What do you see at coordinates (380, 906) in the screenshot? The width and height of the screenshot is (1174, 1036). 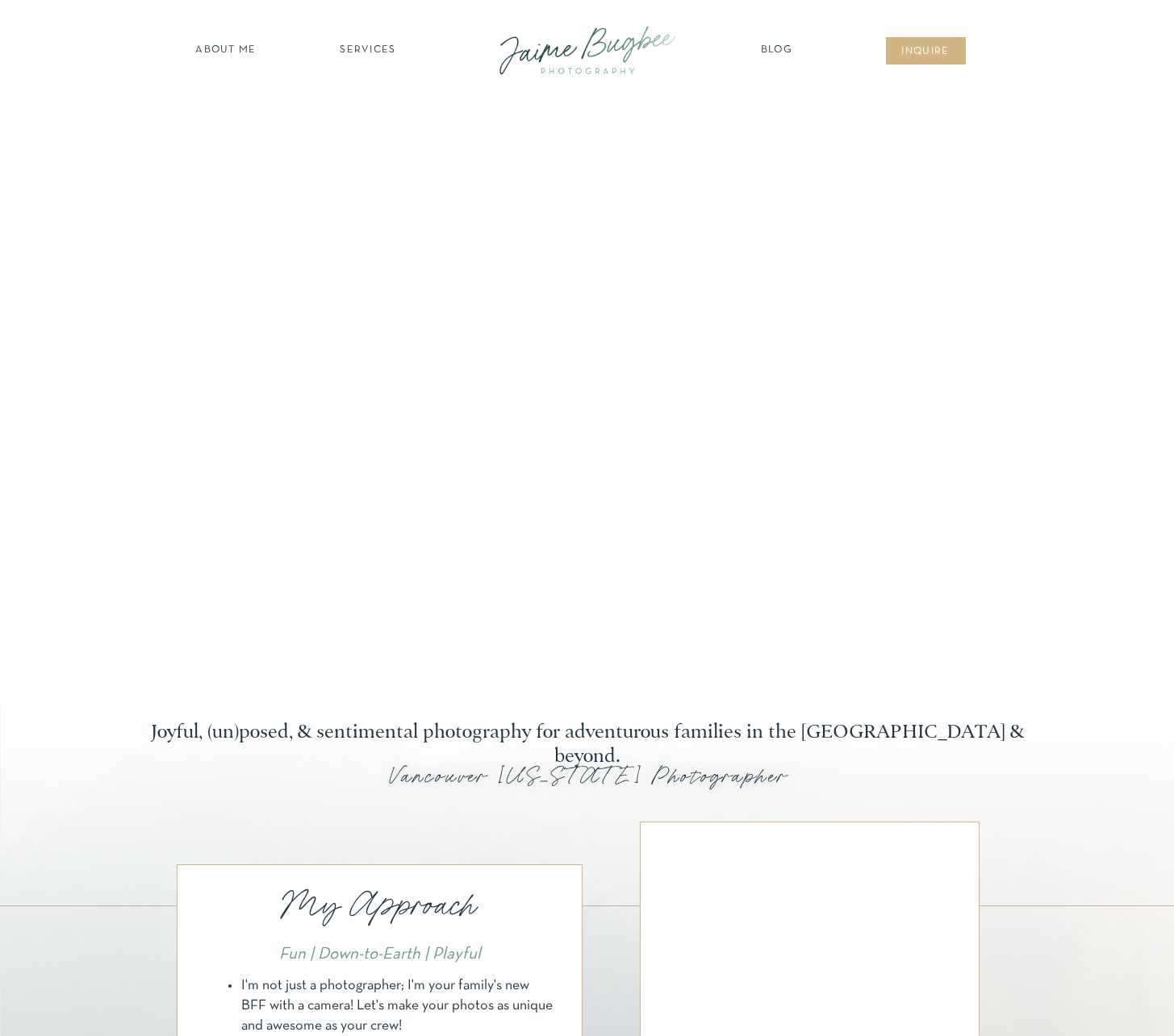 I see `p: My Approach` at bounding box center [380, 906].